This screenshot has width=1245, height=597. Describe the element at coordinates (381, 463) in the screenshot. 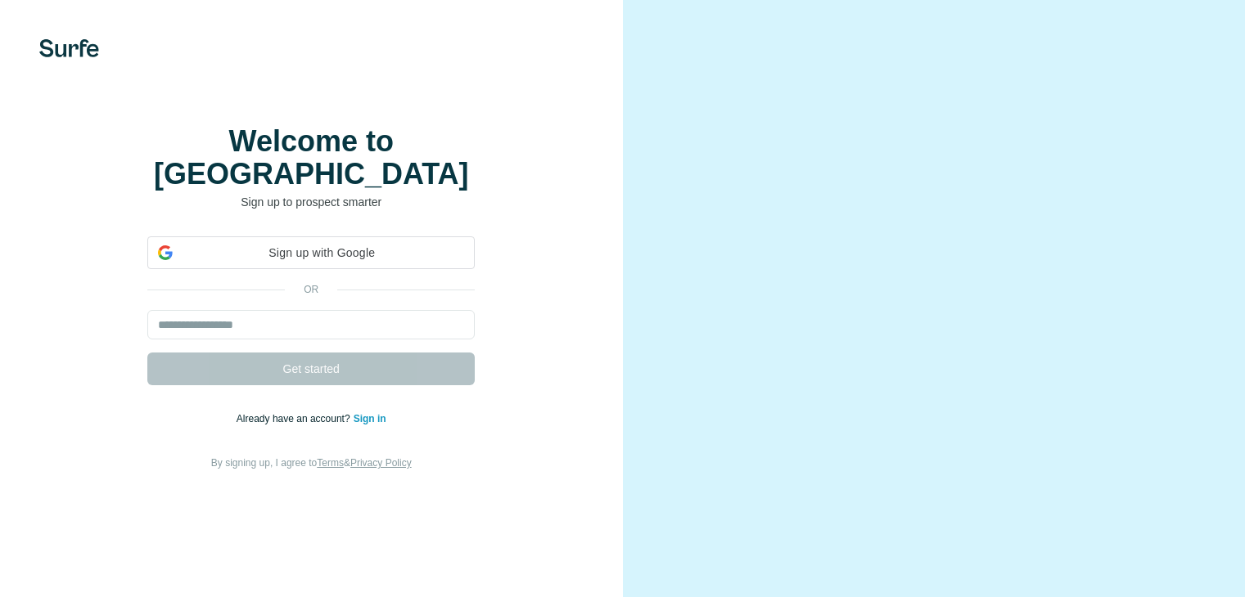

I see `a: Privacy Policy` at that location.